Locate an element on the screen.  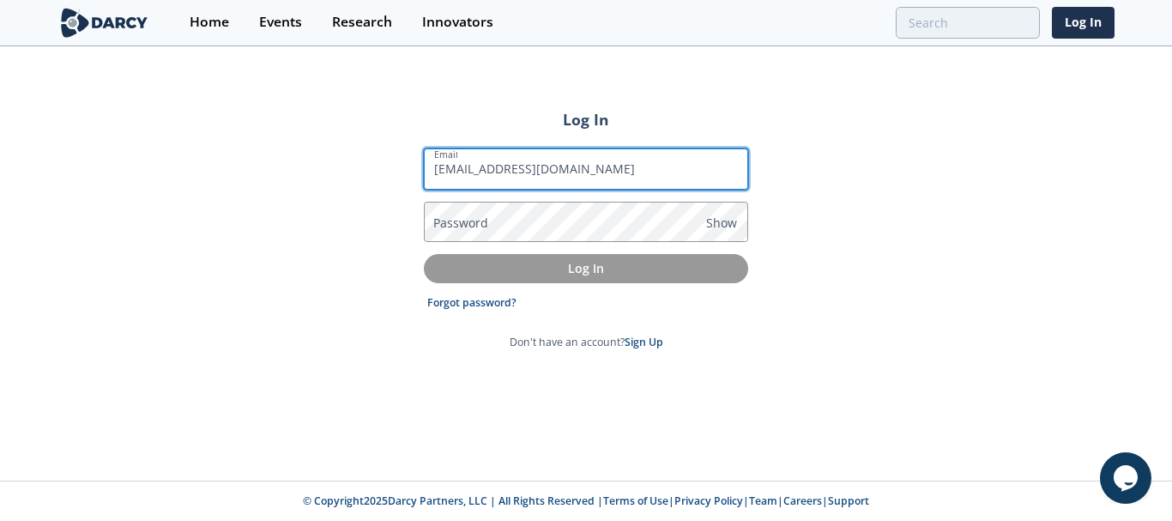
a: Support is located at coordinates (849, 500).